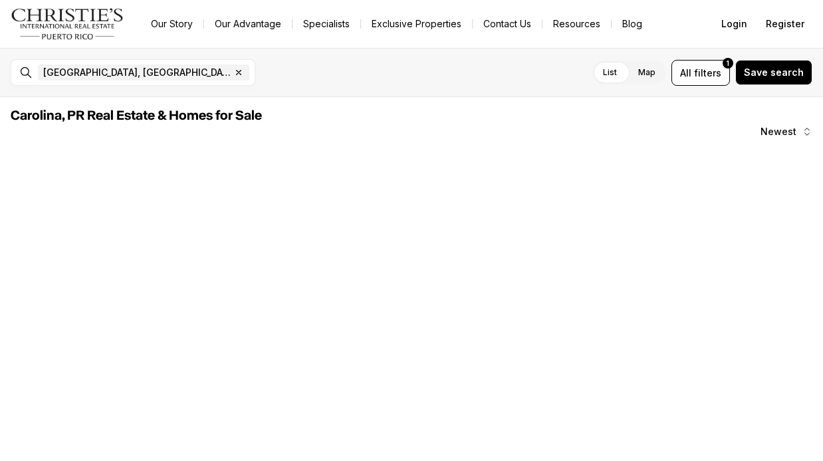 This screenshot has height=461, width=823. What do you see at coordinates (326, 24) in the screenshot?
I see `a: Specialists` at bounding box center [326, 24].